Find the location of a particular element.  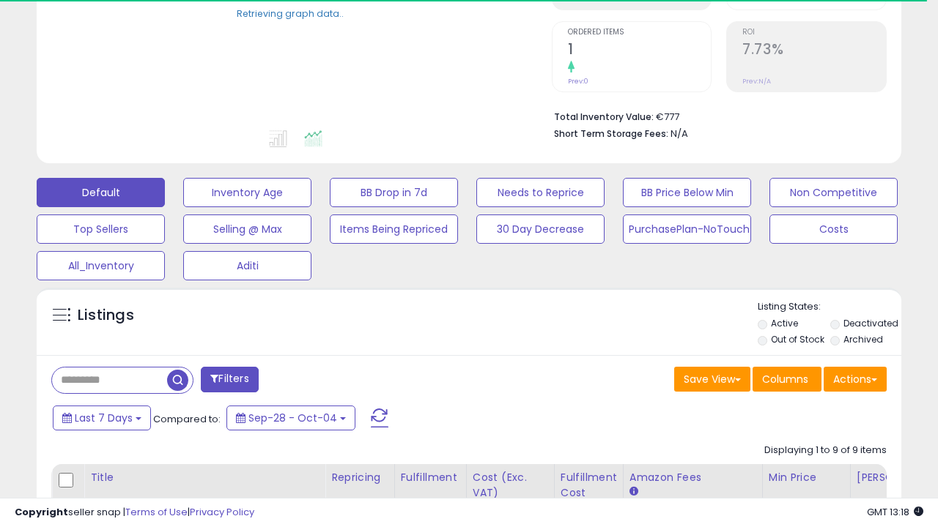

small: Prev: N/A is located at coordinates (756, 81).